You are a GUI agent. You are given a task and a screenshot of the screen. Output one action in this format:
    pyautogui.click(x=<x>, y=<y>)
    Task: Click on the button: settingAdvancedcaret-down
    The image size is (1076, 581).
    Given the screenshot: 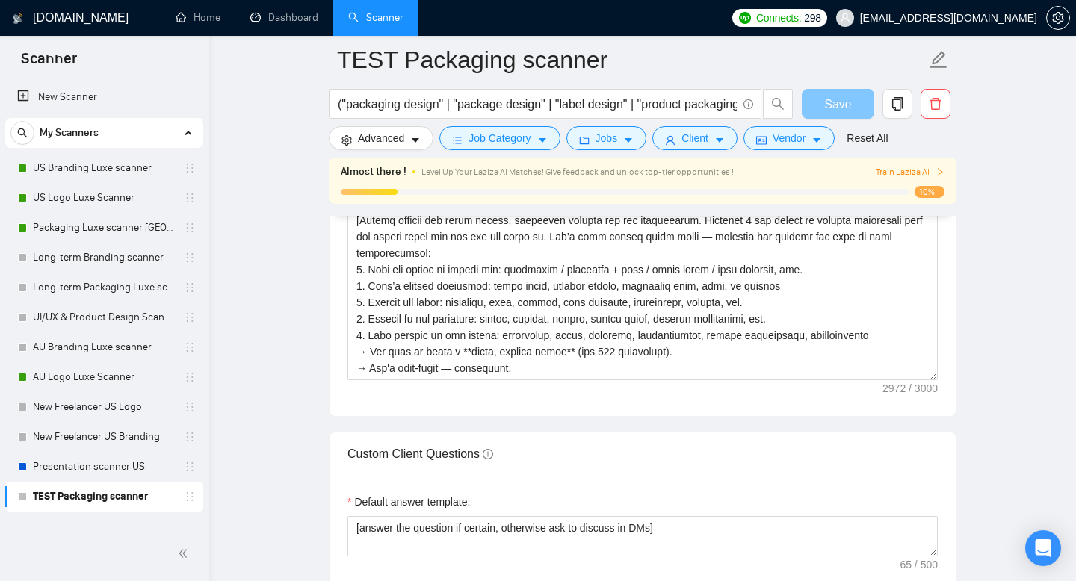 What is the action you would take?
    pyautogui.click(x=381, y=138)
    